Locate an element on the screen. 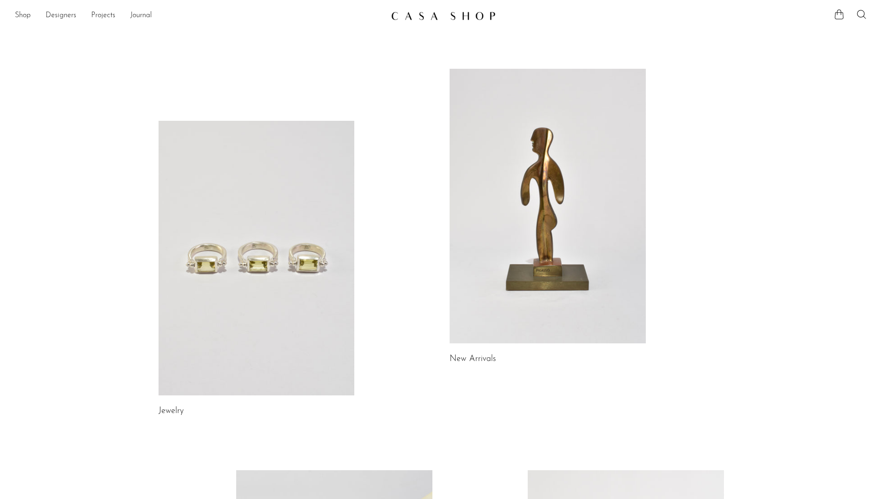 The image size is (882, 499). a: Jewelry is located at coordinates (171, 411).